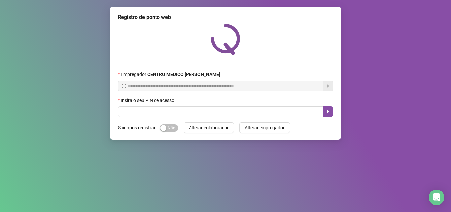 The width and height of the screenshot is (451, 212). What do you see at coordinates (209, 127) in the screenshot?
I see `span: Alterar colaborador` at bounding box center [209, 127].